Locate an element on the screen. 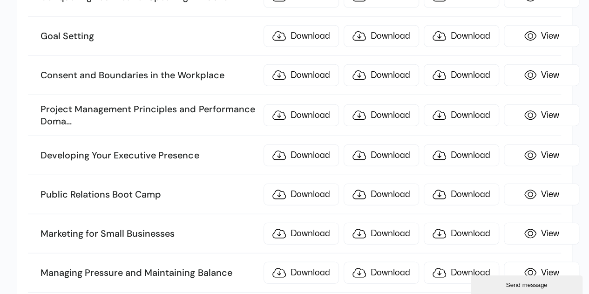 The width and height of the screenshot is (589, 294). div: Send message is located at coordinates (56, 11).